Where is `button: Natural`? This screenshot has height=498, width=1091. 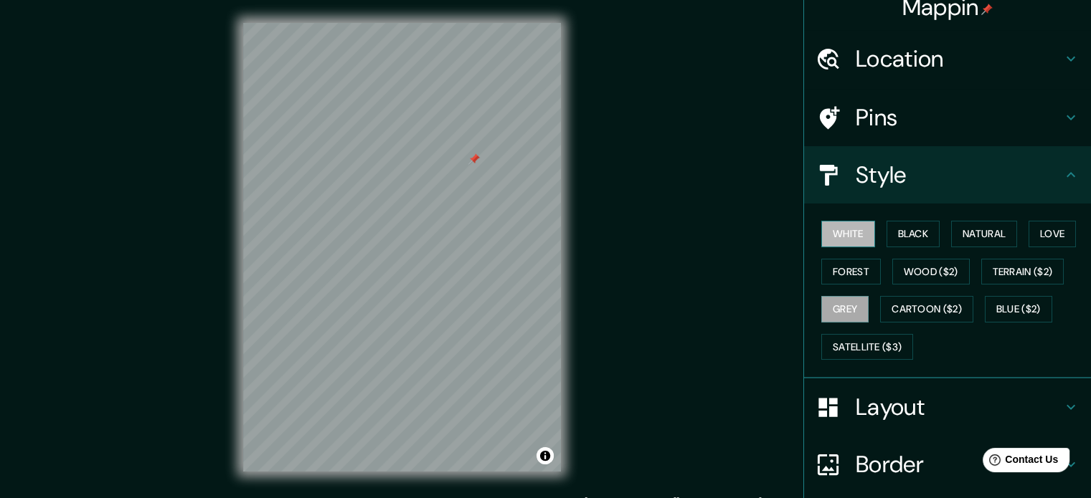 button: Natural is located at coordinates (984, 234).